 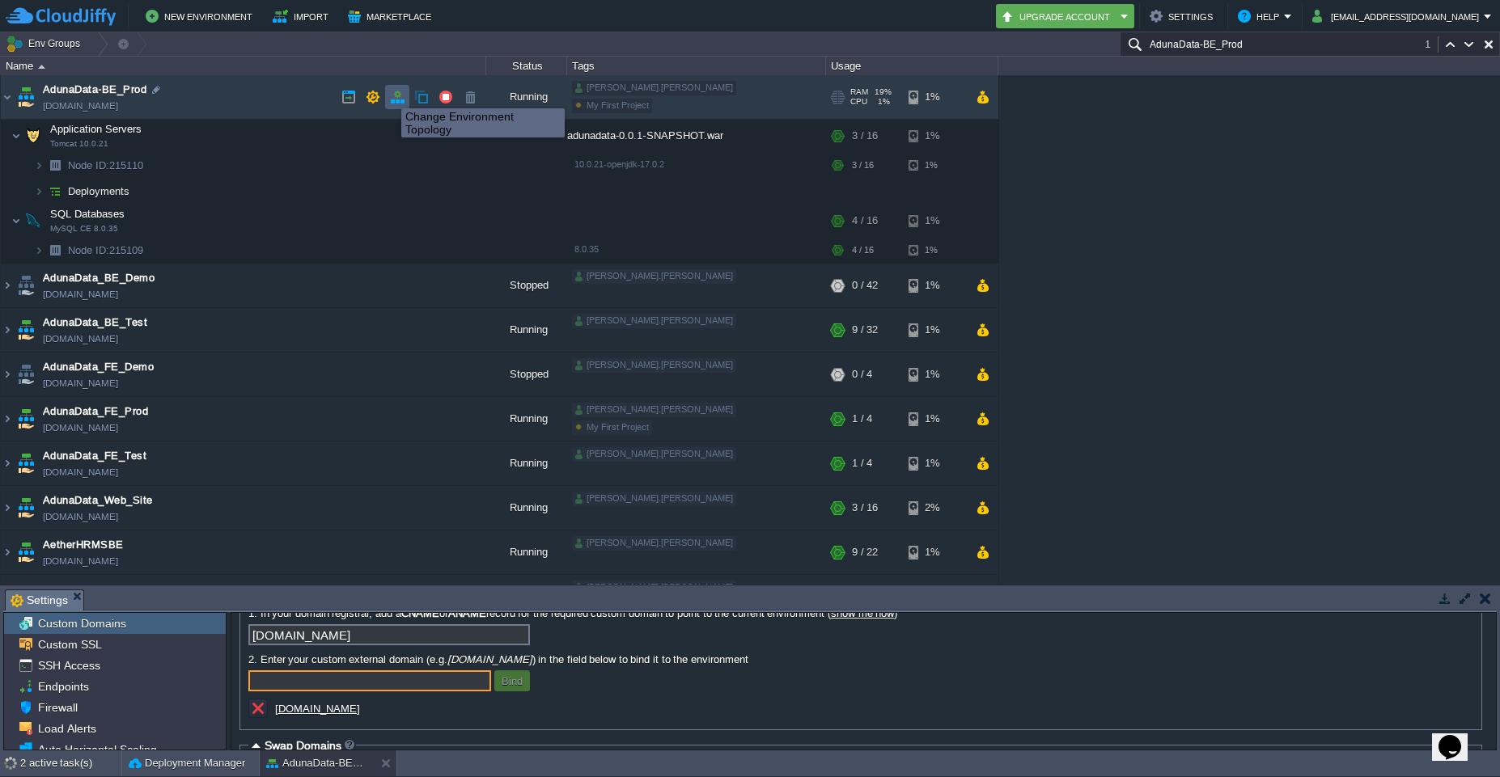 I want to click on button: Marketplace, so click(x=391, y=16).